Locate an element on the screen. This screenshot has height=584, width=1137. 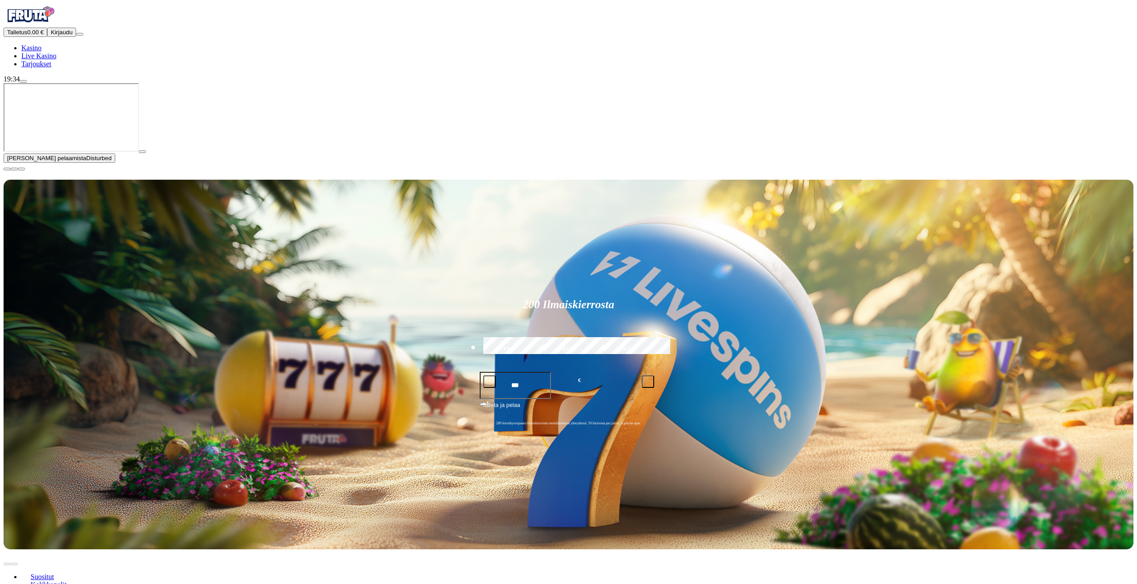
label: €50 is located at coordinates (508, 349).